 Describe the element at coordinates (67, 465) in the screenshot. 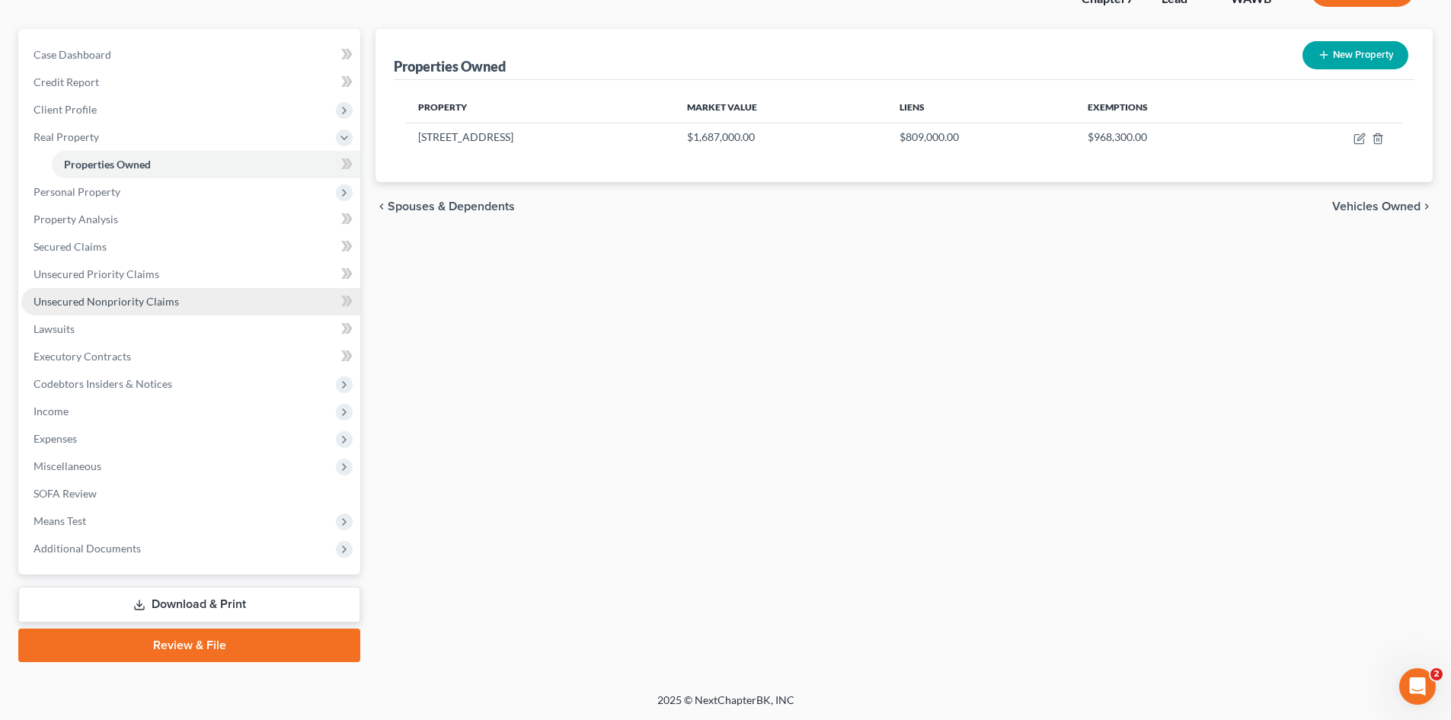

I see `span: Miscellaneous` at that location.